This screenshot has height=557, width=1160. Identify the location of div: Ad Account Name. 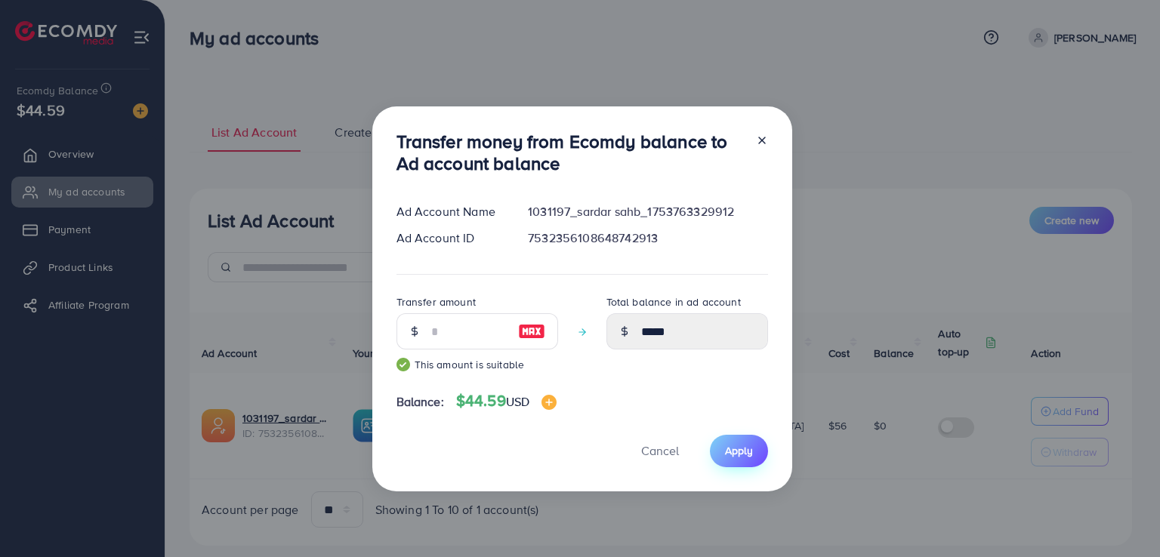
(450, 211).